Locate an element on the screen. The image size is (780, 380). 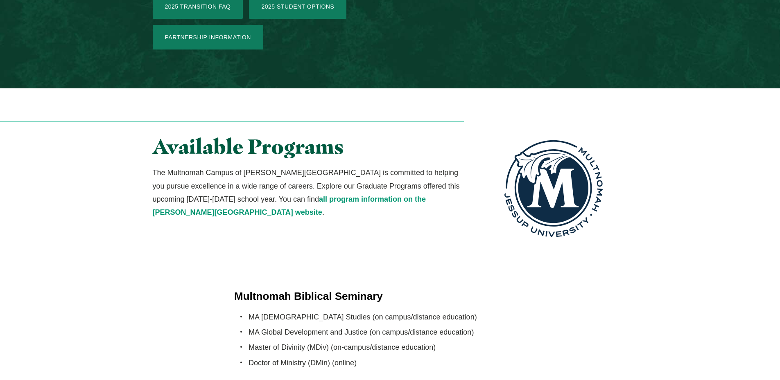
h4: Multnomah Biblical Seminary is located at coordinates (390, 296).